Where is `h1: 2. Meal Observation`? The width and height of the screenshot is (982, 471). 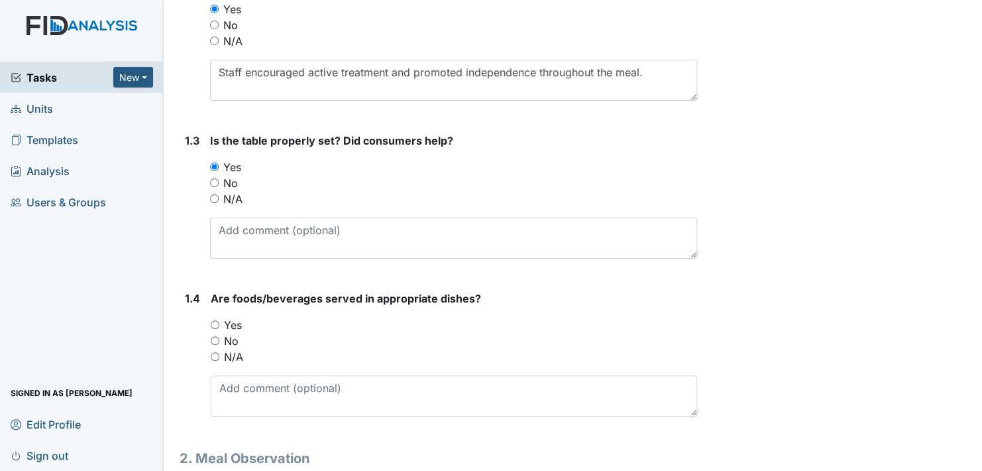
h1: 2. Meal Observation is located at coordinates (438, 458).